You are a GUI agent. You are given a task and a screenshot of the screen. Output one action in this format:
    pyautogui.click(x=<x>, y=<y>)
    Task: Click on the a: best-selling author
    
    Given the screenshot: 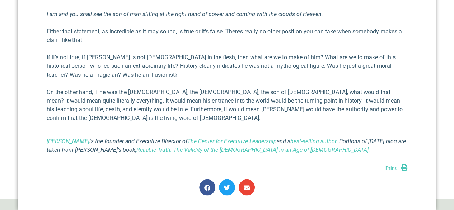 What is the action you would take?
    pyautogui.click(x=313, y=141)
    